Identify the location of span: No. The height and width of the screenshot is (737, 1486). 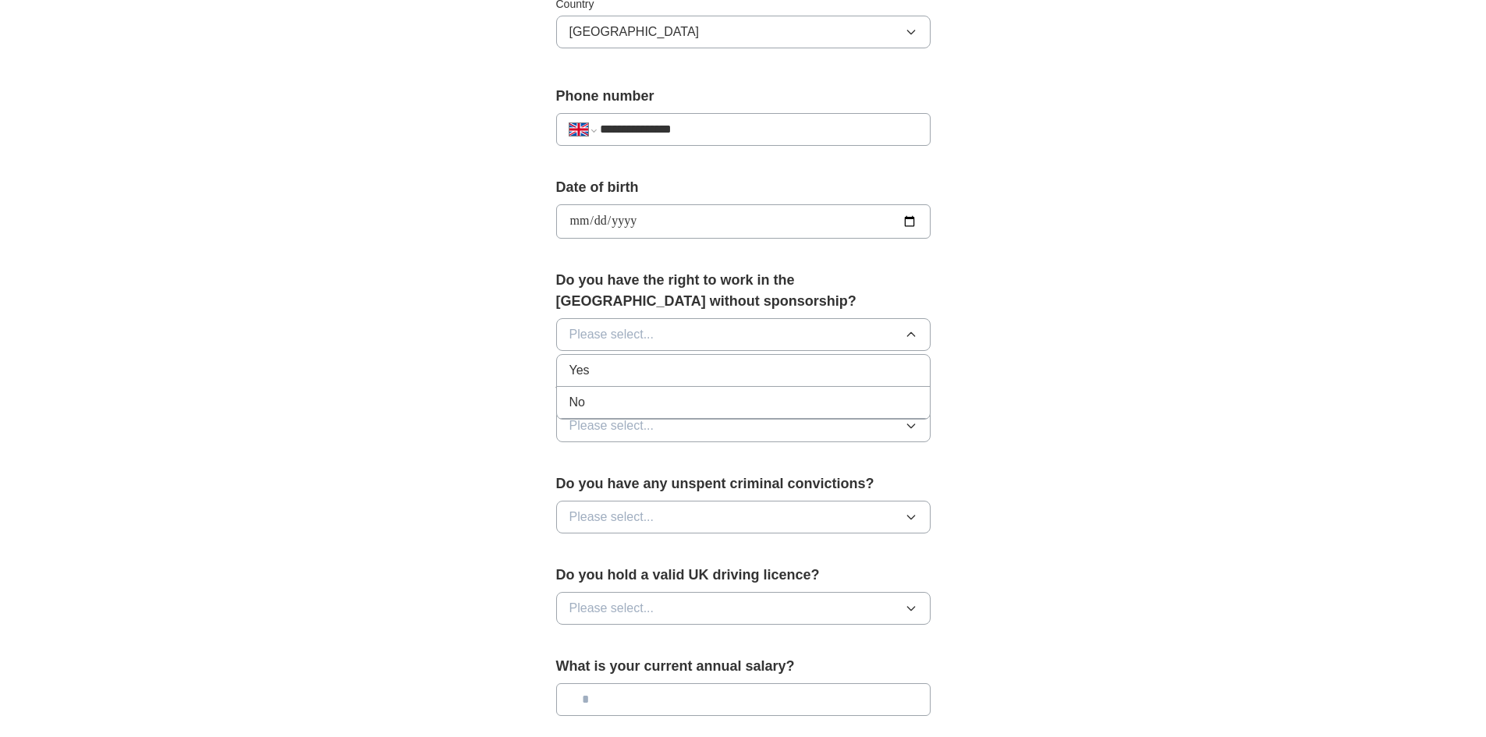
(577, 402).